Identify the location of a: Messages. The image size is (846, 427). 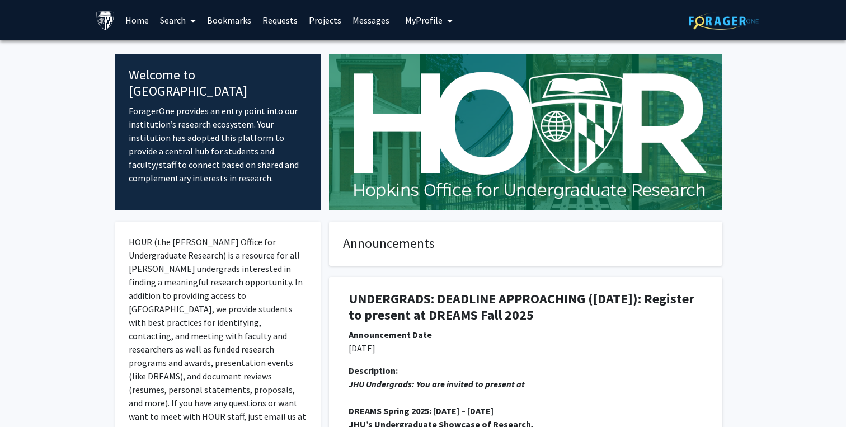
(371, 20).